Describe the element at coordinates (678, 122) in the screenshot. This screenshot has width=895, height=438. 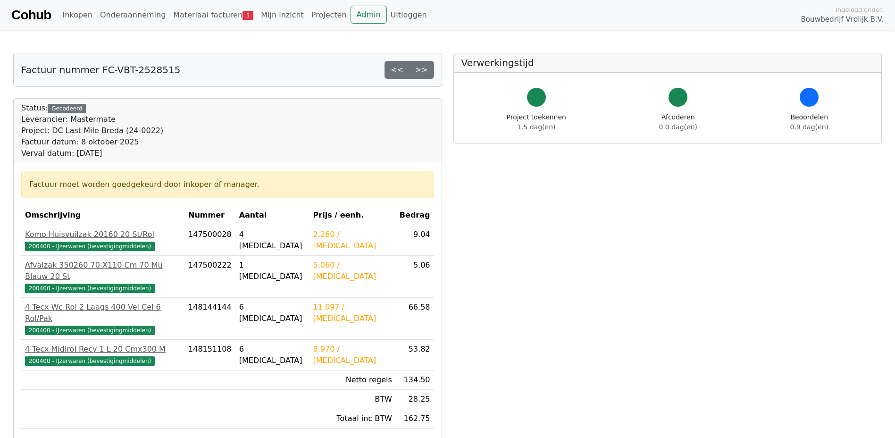
I see `div: Afcoderen` at that location.